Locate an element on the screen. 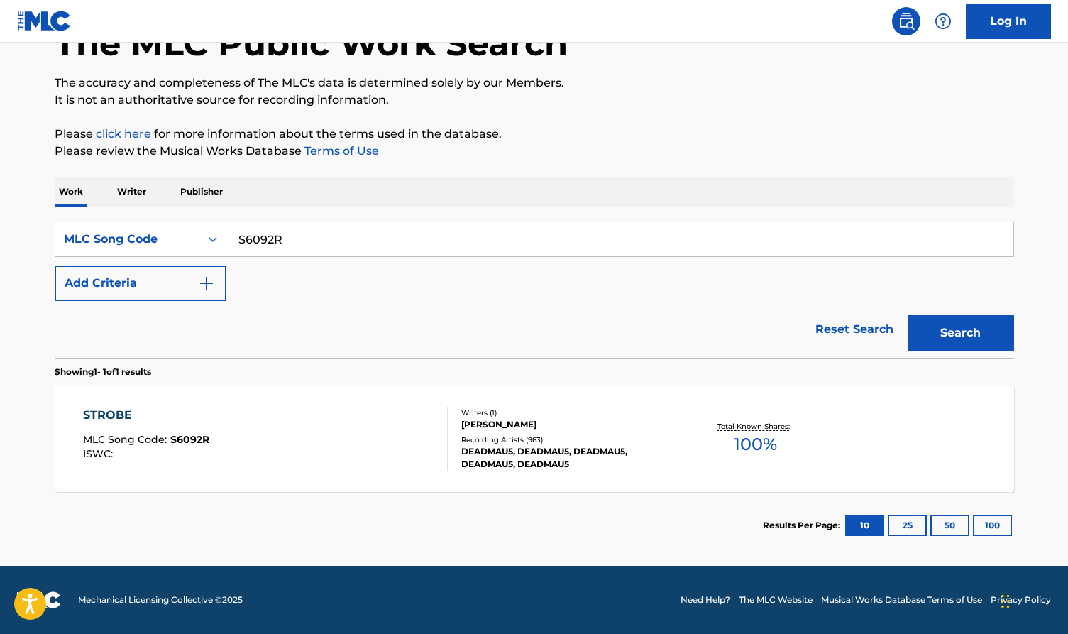 This screenshot has width=1068, height=634. span: MLC Song Code : is located at coordinates (126, 439).